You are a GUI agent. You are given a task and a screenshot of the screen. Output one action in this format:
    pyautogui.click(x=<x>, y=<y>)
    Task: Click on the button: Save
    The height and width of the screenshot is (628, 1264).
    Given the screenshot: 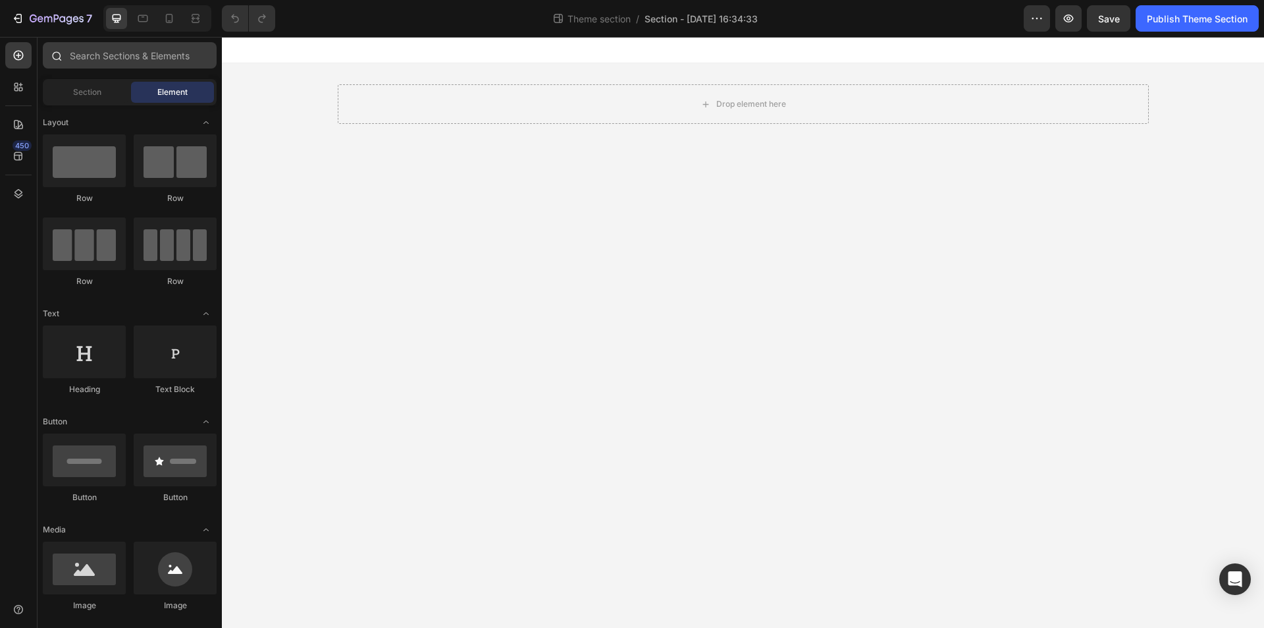 What is the action you would take?
    pyautogui.click(x=1109, y=18)
    